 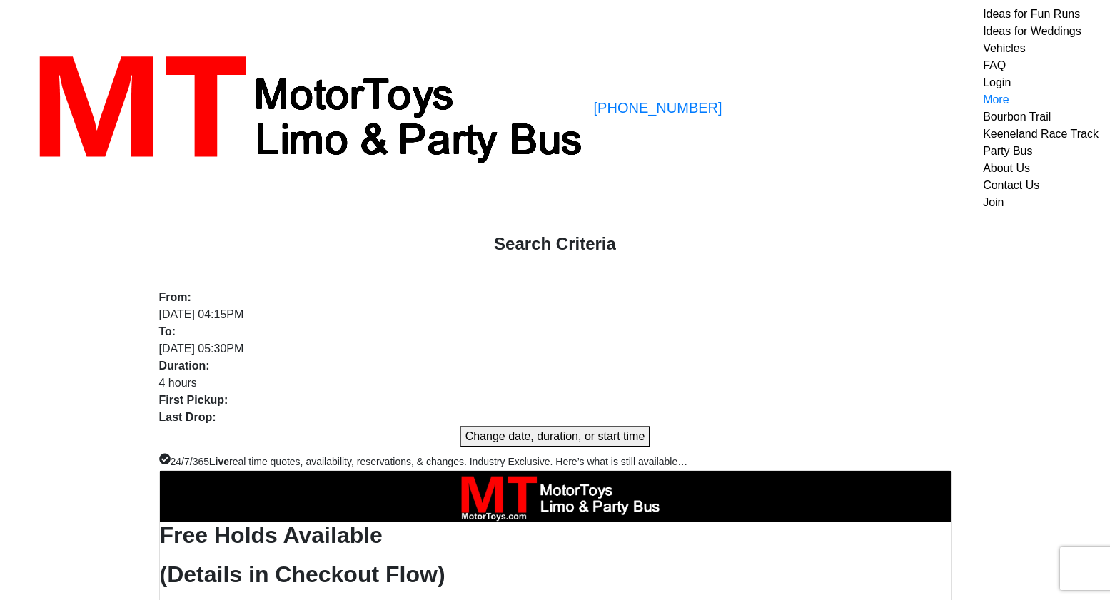 I want to click on div: 4 hours, so click(x=555, y=383).